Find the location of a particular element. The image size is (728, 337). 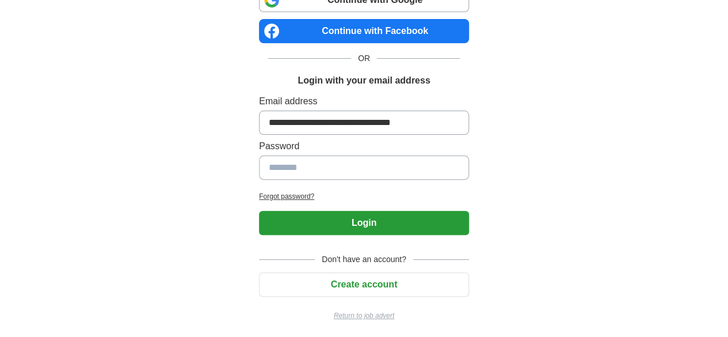

button: Create account is located at coordinates (364, 284).